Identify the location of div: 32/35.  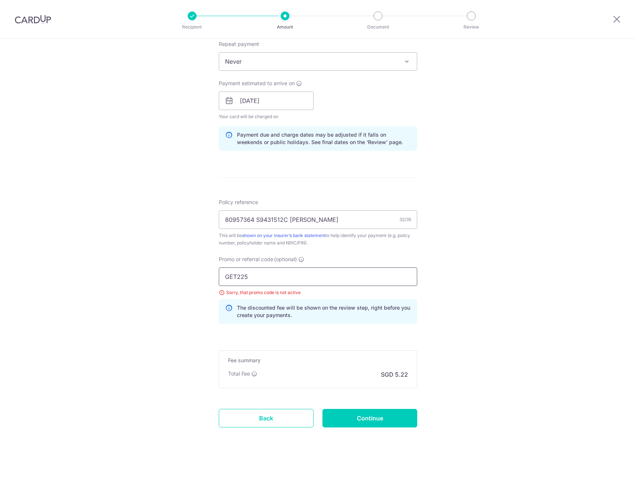
(405, 220).